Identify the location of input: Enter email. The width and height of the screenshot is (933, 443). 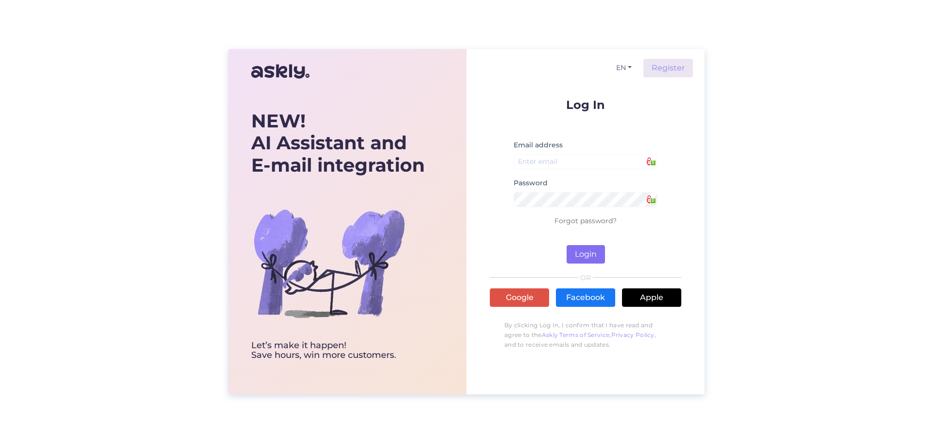
(585, 161).